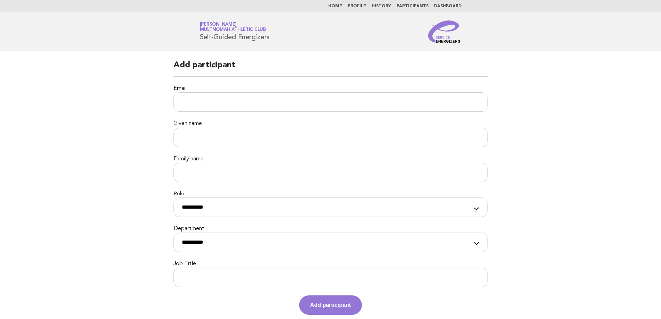  Describe the element at coordinates (330, 229) in the screenshot. I see `label: Department` at that location.